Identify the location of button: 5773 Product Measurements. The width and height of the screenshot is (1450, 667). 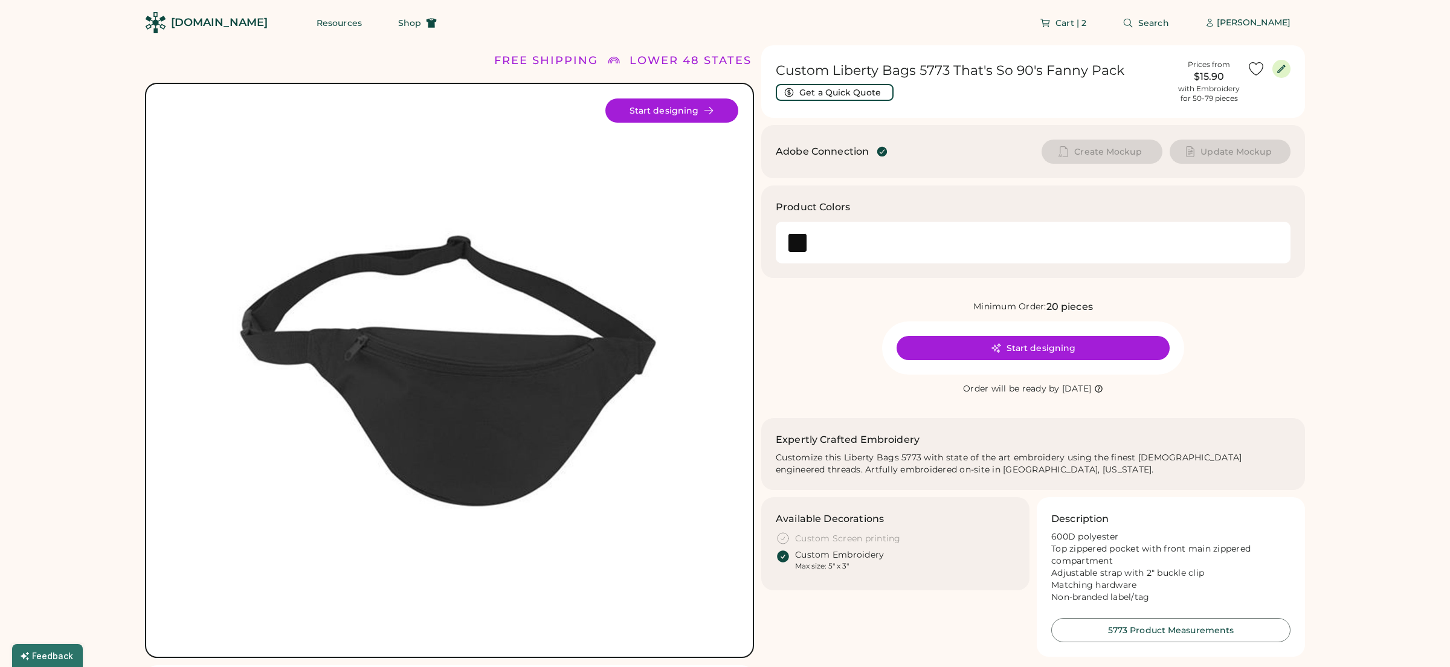
(1171, 630).